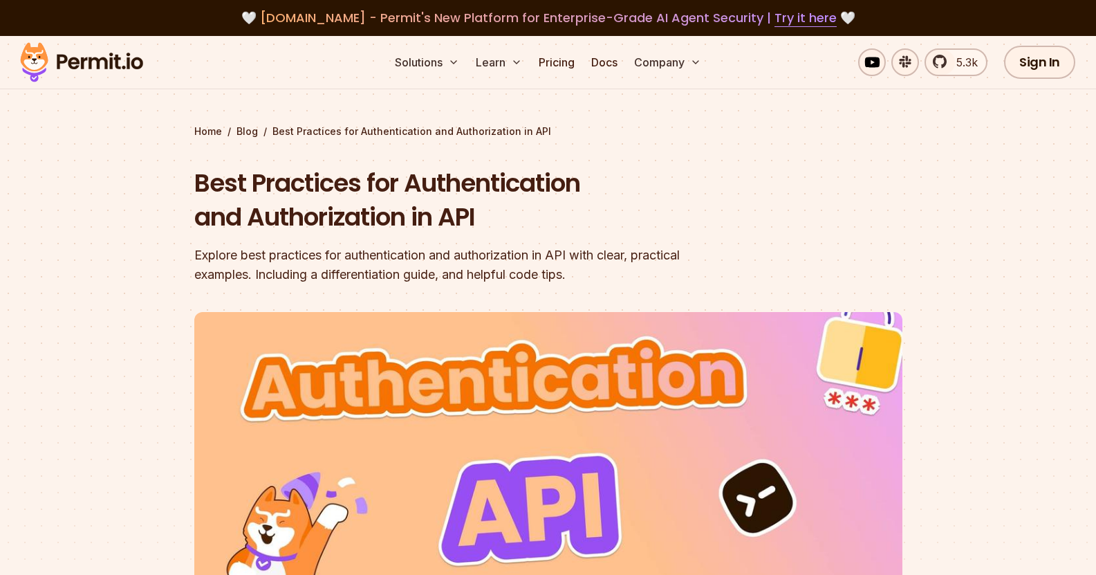 The width and height of the screenshot is (1096, 575). What do you see at coordinates (499, 62) in the screenshot?
I see `button: Learn` at bounding box center [499, 62].